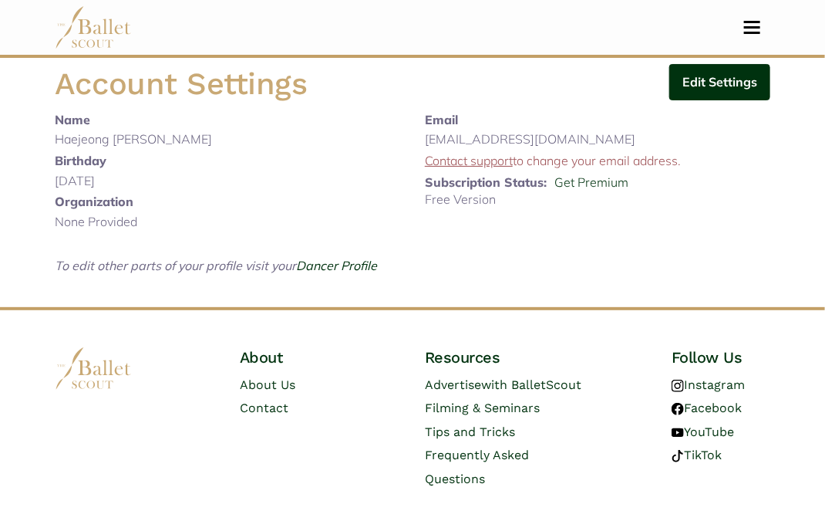  I want to click on b: Organization, so click(94, 201).